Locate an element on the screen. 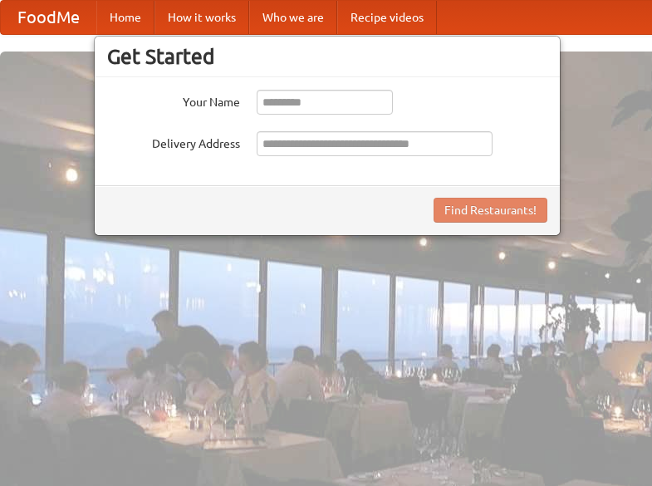 The image size is (652, 486). label: Delivery Address is located at coordinates (174, 141).